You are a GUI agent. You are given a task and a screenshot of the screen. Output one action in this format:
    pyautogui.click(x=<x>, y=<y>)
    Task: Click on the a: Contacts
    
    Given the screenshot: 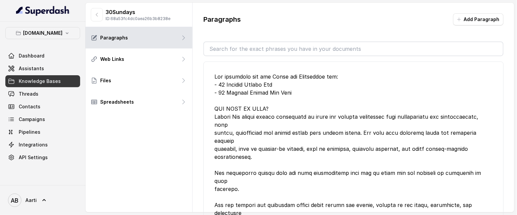 What is the action you would take?
    pyautogui.click(x=43, y=106)
    